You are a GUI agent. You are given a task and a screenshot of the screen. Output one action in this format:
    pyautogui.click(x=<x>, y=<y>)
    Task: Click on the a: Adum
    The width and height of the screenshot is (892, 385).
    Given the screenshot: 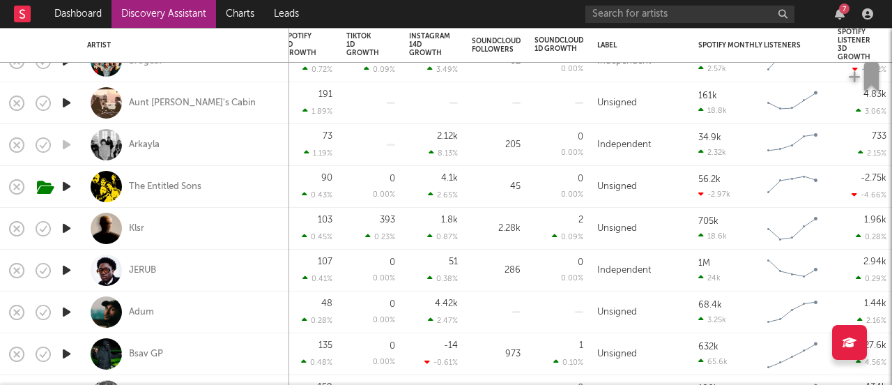 What is the action you would take?
    pyautogui.click(x=141, y=312)
    